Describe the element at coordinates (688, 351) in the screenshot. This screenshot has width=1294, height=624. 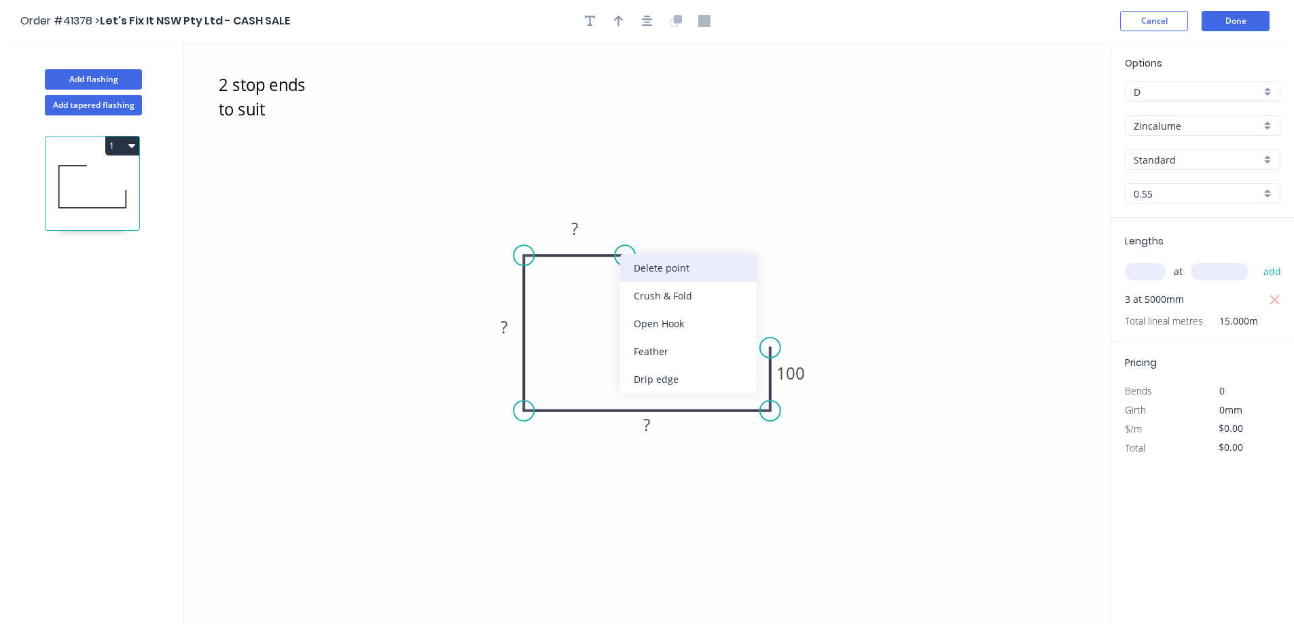
I see `div: Feather` at that location.